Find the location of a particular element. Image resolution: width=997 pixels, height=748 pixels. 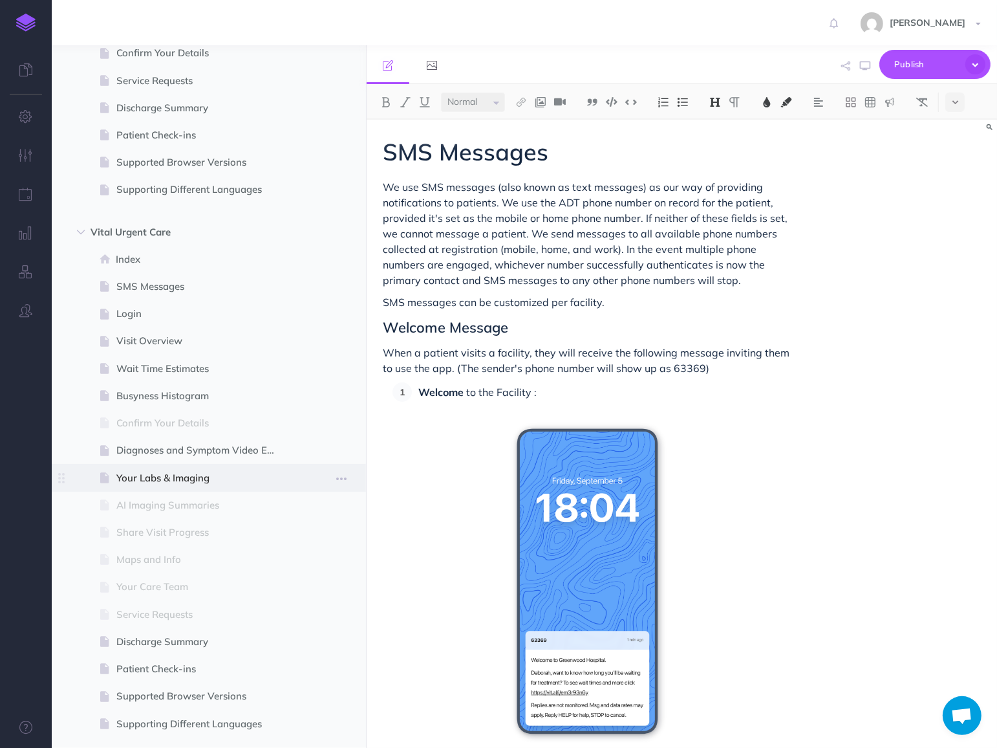

img: Alignment dropdown menu button is located at coordinates (819, 102).